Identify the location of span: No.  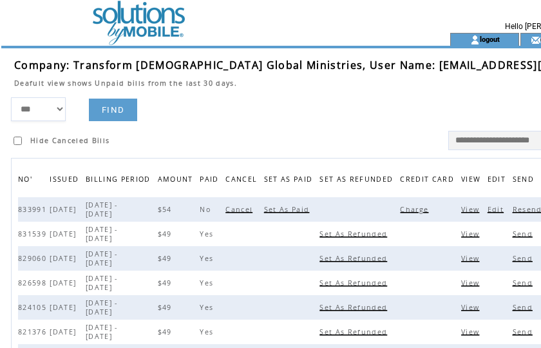
(207, 209).